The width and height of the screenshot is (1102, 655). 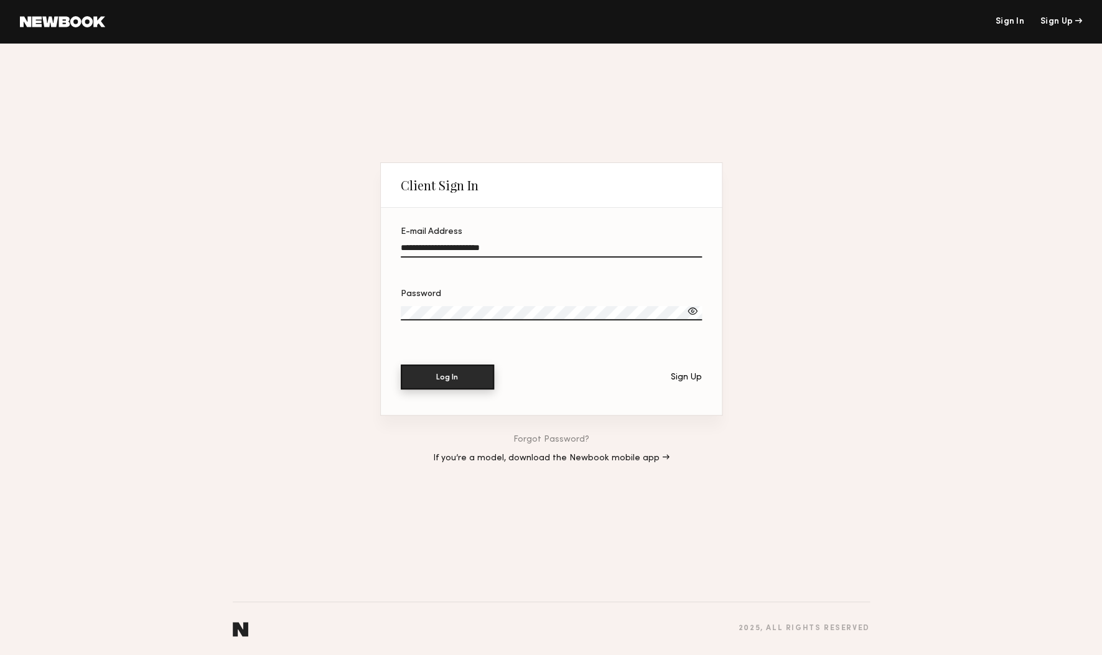 I want to click on div: Client Sign In, so click(x=439, y=185).